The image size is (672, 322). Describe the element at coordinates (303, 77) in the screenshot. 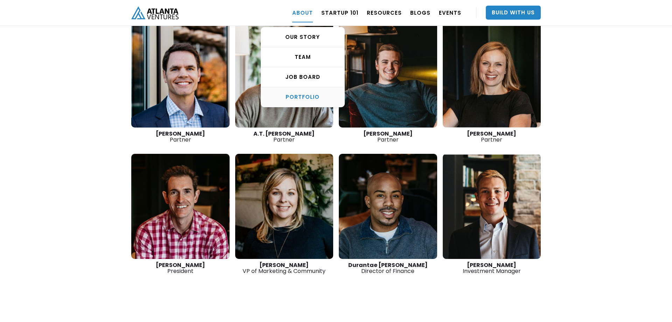

I see `div: Job Board` at that location.